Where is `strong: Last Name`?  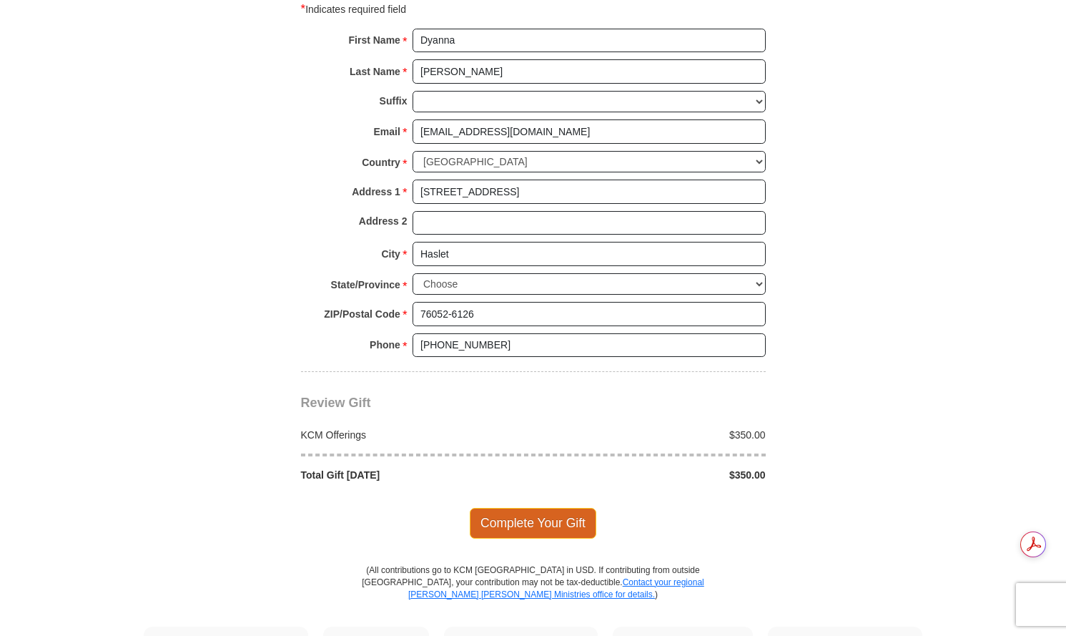
strong: Last Name is located at coordinates (375, 72).